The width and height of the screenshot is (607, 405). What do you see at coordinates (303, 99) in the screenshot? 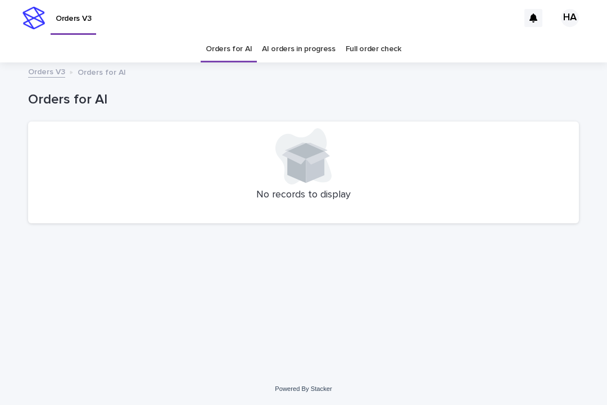
I see `h1: Orders for AI` at bounding box center [303, 99].